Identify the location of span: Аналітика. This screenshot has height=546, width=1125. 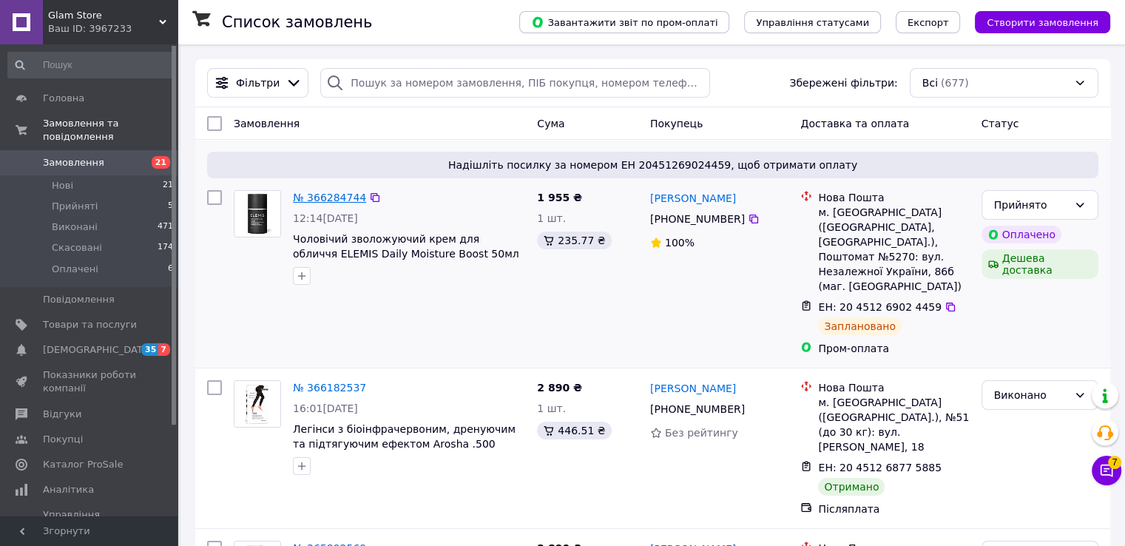
(68, 490).